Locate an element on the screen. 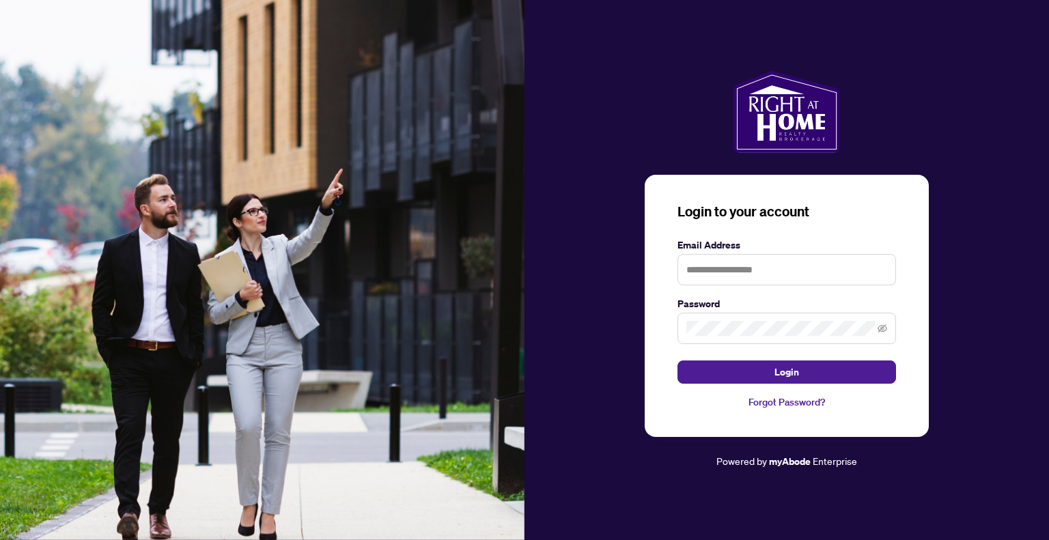 The height and width of the screenshot is (540, 1049). h3: Login to your account is located at coordinates (787, 212).